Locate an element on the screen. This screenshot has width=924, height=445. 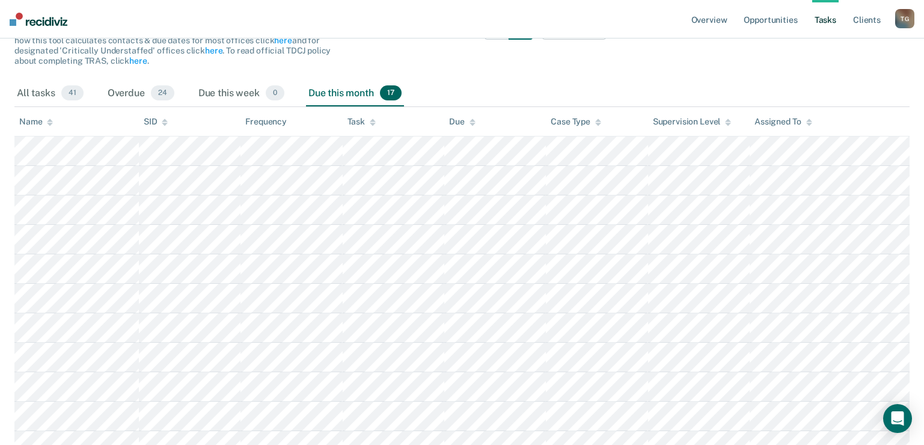
span: 17 is located at coordinates (391, 93).